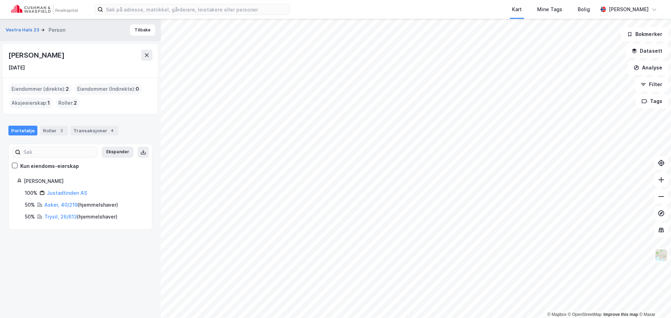 The width and height of the screenshot is (671, 318). What do you see at coordinates (57, 30) in the screenshot?
I see `div: Person` at bounding box center [57, 30].